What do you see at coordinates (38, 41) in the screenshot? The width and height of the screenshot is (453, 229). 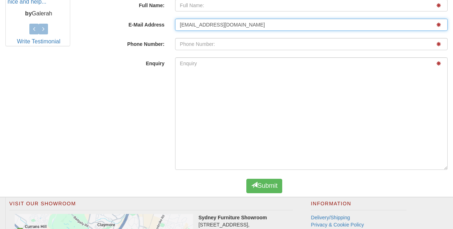 I see `a: Write Testimonial` at bounding box center [38, 41].